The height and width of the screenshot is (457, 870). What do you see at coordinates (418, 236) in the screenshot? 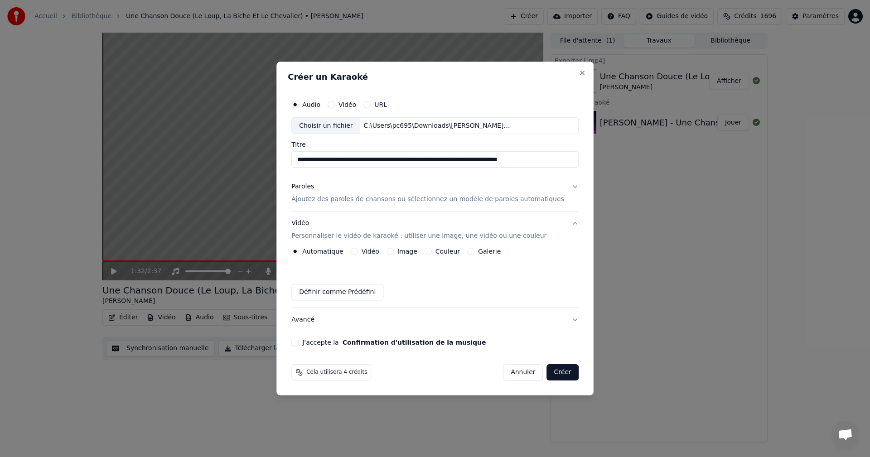
I see `p: Personnaliser le vidéo de karaoké : utiliser une image, une vidéo ou une couleur` at bounding box center [418, 236].